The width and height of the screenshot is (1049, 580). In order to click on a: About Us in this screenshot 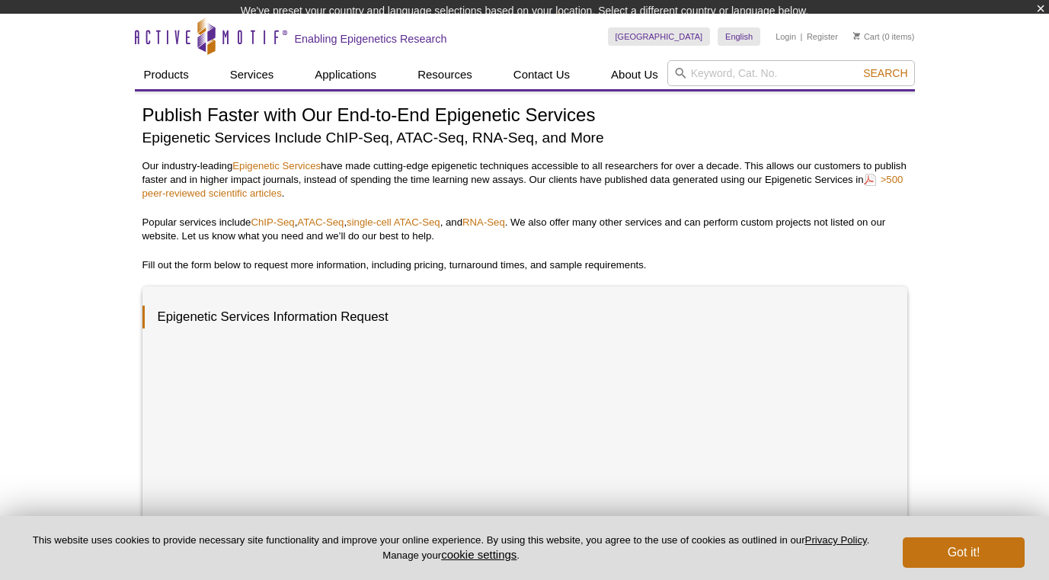, I will do `click(634, 75)`.